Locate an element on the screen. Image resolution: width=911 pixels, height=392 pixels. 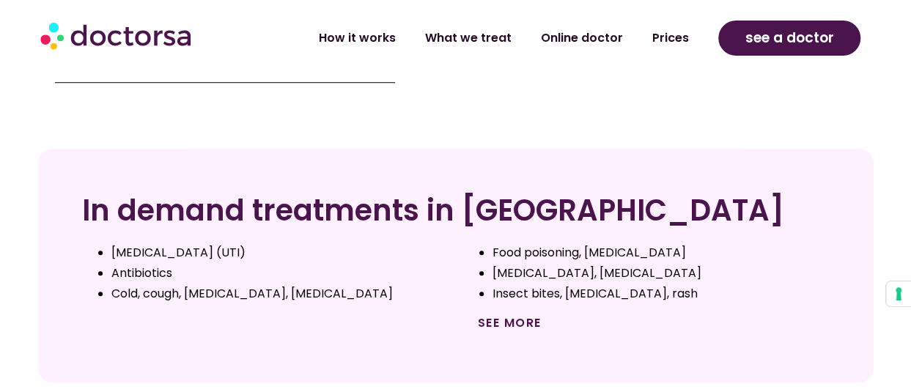
a: See more is located at coordinates (509, 323).